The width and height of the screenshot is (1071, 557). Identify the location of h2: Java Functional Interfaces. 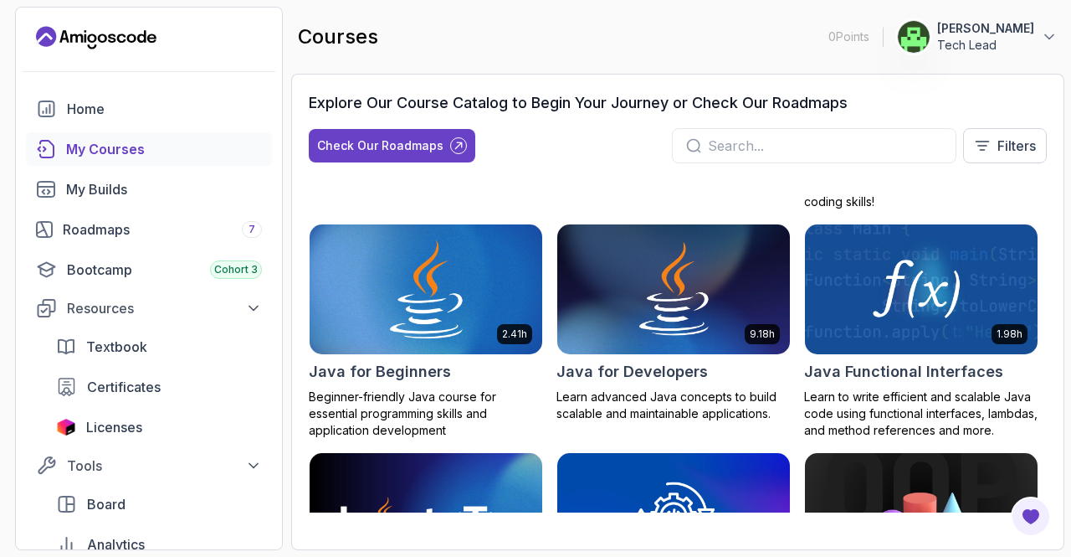
(904, 372).